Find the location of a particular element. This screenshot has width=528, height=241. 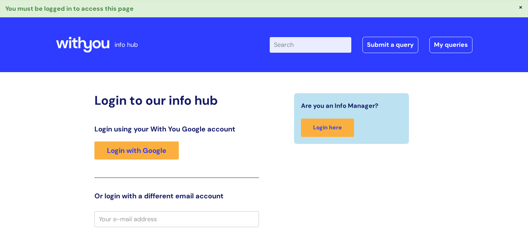

a: Login with Google is located at coordinates (136, 151).